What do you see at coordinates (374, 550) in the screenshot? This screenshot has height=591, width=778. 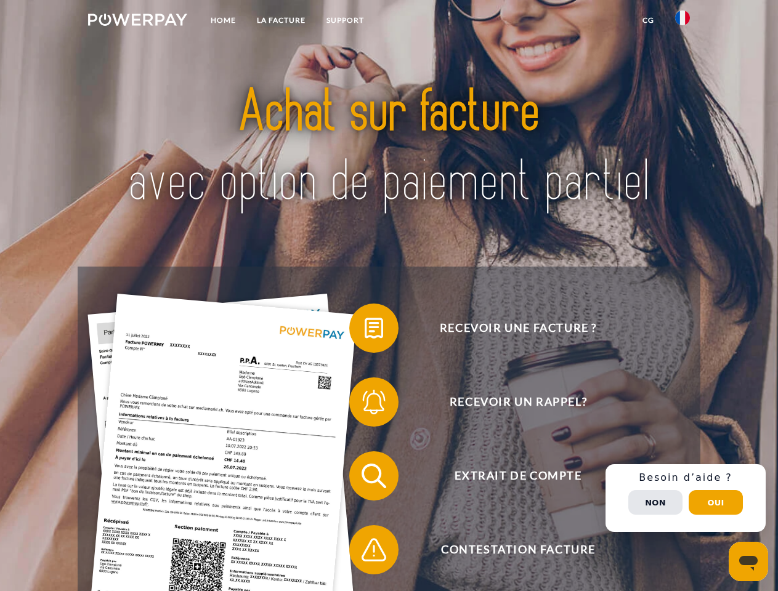 I see `img: qb_warning.svg` at bounding box center [374, 550].